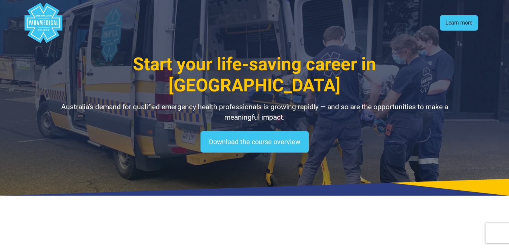 The height and width of the screenshot is (248, 509). I want to click on a: Learn more, so click(459, 23).